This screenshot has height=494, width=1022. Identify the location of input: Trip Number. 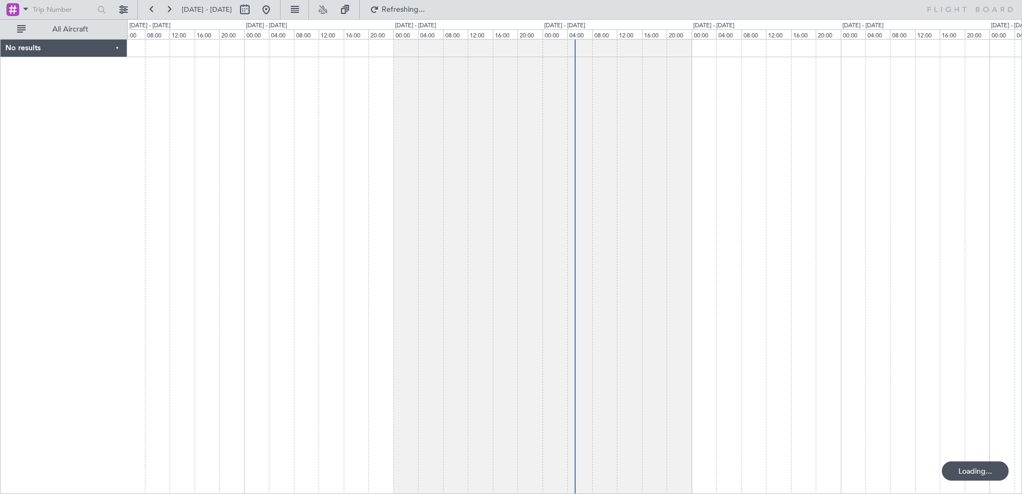
(63, 10).